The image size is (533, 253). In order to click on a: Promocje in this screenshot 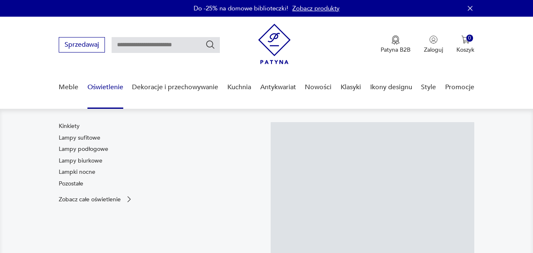, I will do `click(460, 87)`.